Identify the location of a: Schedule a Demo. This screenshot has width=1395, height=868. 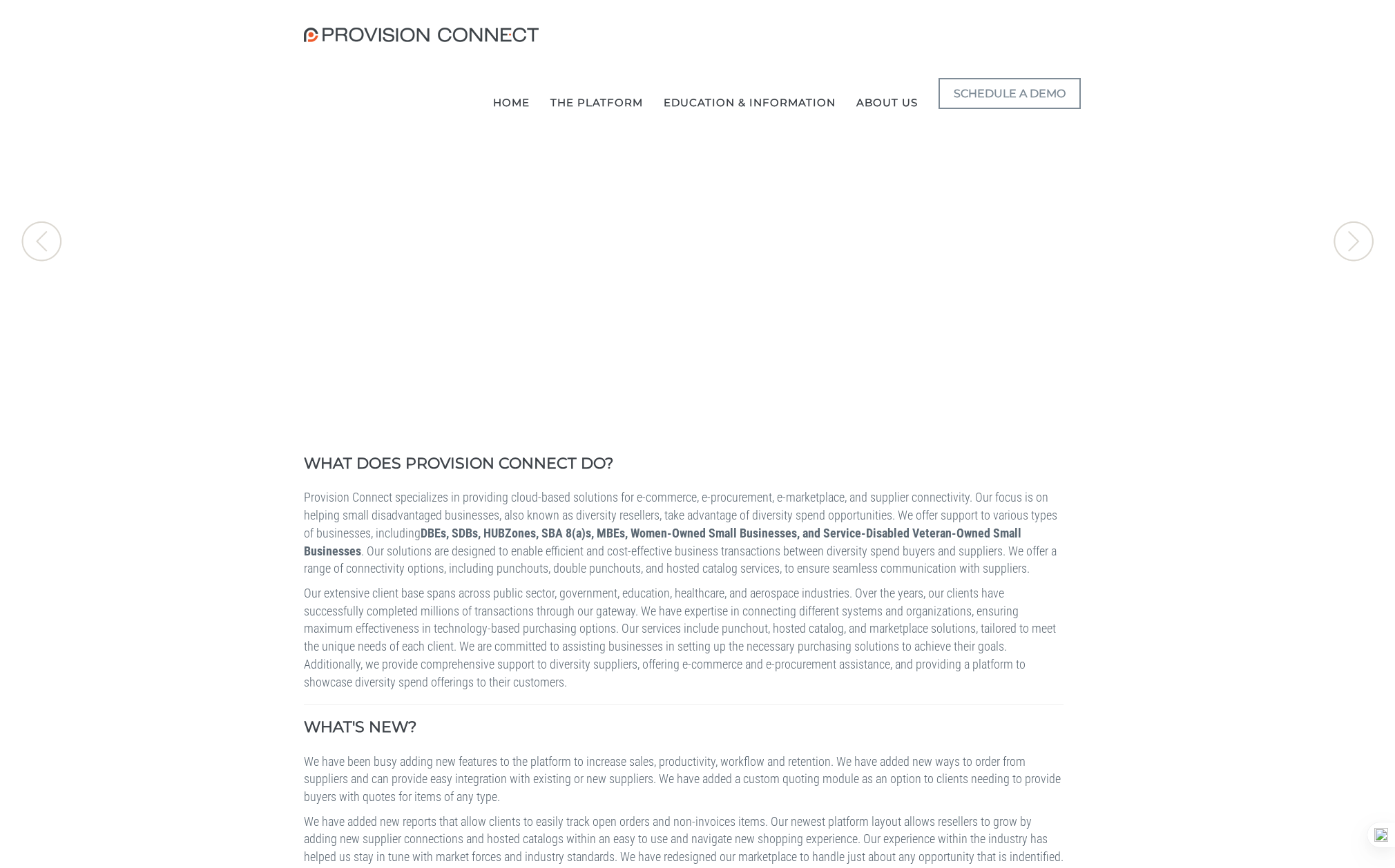
(1010, 128).